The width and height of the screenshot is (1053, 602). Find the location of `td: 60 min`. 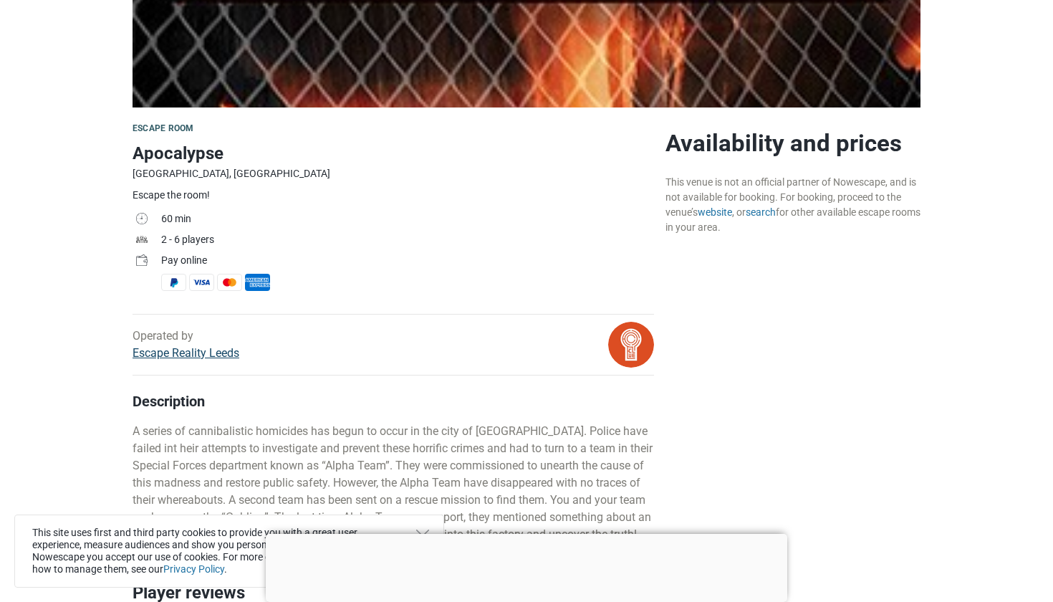

td: 60 min is located at coordinates (408, 220).